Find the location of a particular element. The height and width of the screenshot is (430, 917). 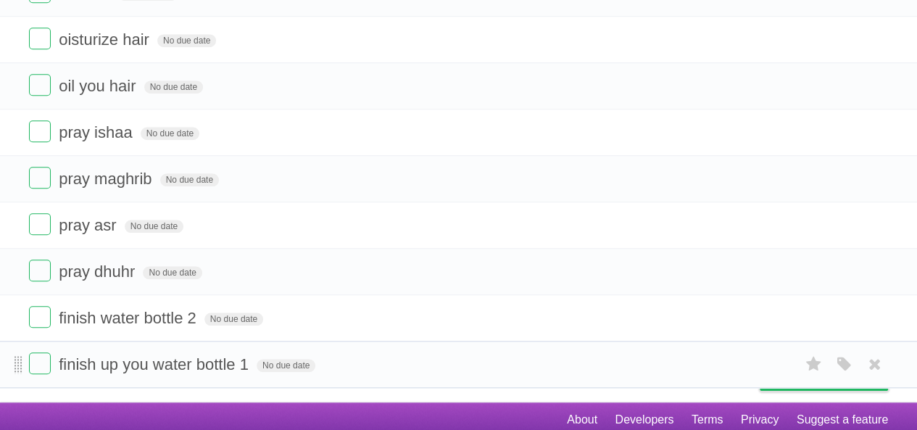

label: Star task is located at coordinates (813, 364).